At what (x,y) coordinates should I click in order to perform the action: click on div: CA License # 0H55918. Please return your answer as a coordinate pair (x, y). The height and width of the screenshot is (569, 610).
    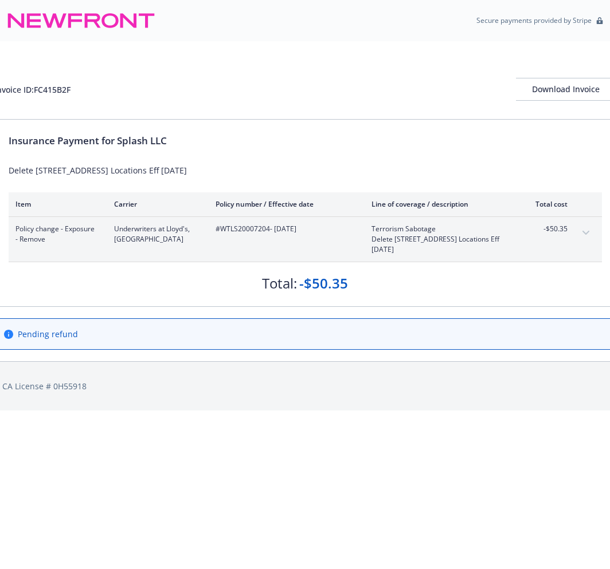
    Looking at the image, I should click on (305, 386).